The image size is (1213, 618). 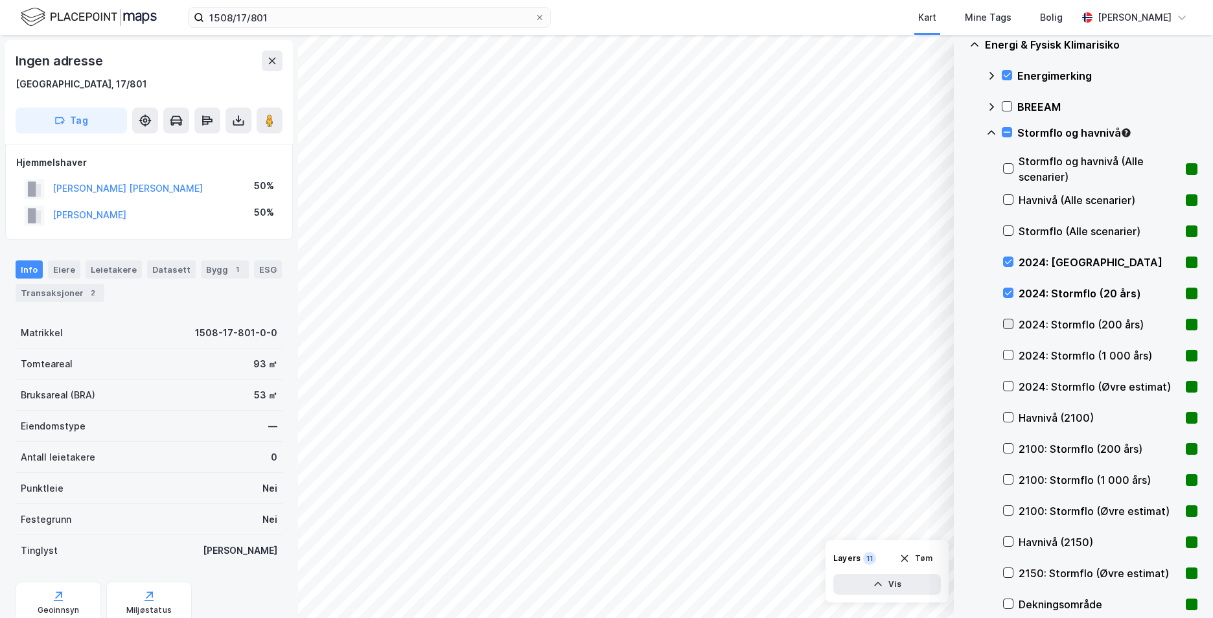 What do you see at coordinates (39, 551) in the screenshot?
I see `div: Tinglyst` at bounding box center [39, 551].